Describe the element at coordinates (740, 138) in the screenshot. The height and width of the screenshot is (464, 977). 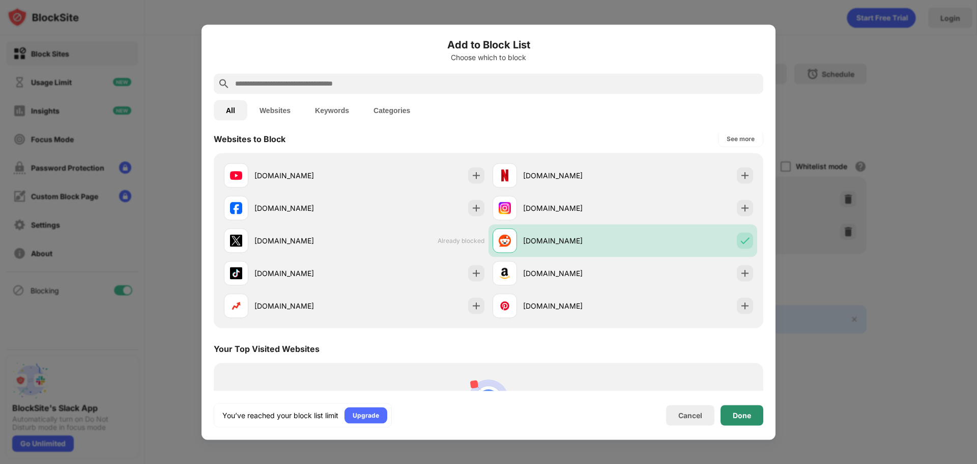
I see `div: See more` at that location.